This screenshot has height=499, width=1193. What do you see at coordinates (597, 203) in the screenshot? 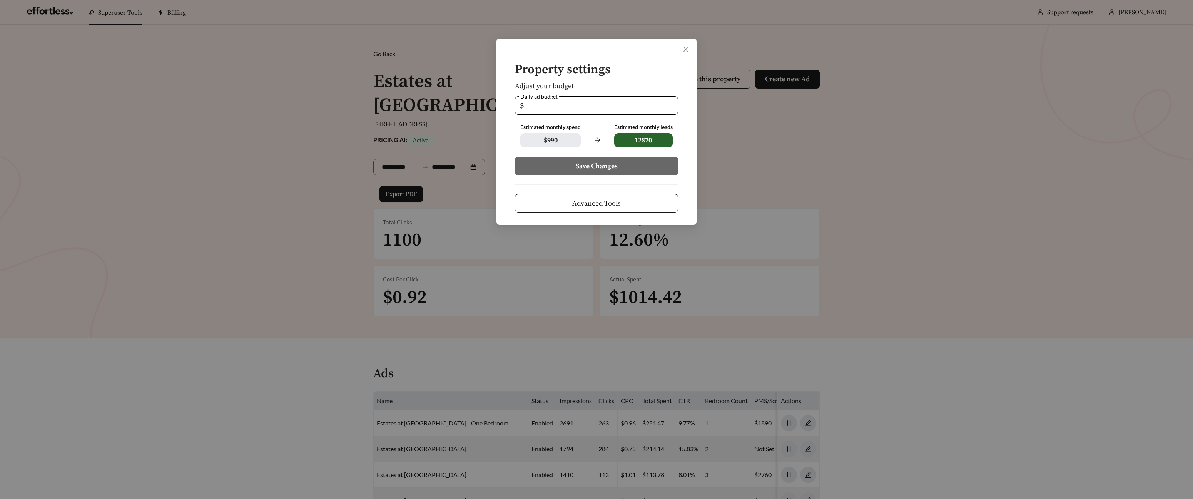
I see `span: Advanced Tools` at bounding box center [597, 203].